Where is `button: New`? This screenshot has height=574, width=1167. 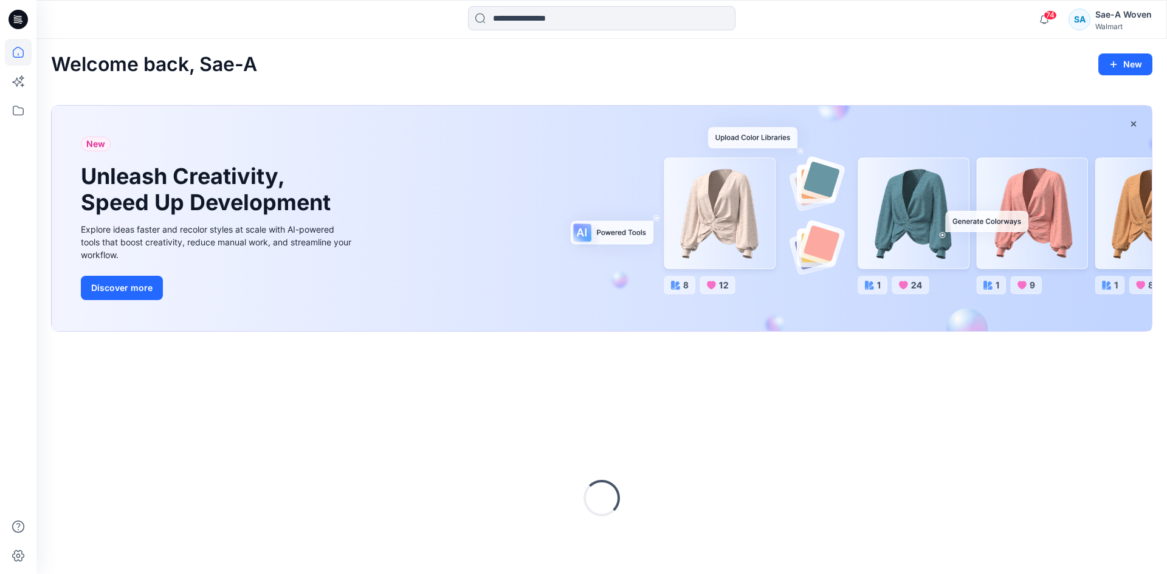 button: New is located at coordinates (1125, 64).